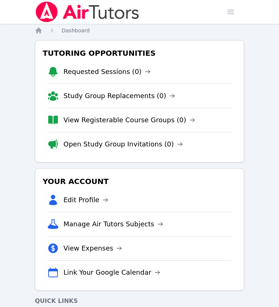 The image size is (279, 307). What do you see at coordinates (107, 72) in the screenshot?
I see `a: Requested Sessions (0)` at bounding box center [107, 72].